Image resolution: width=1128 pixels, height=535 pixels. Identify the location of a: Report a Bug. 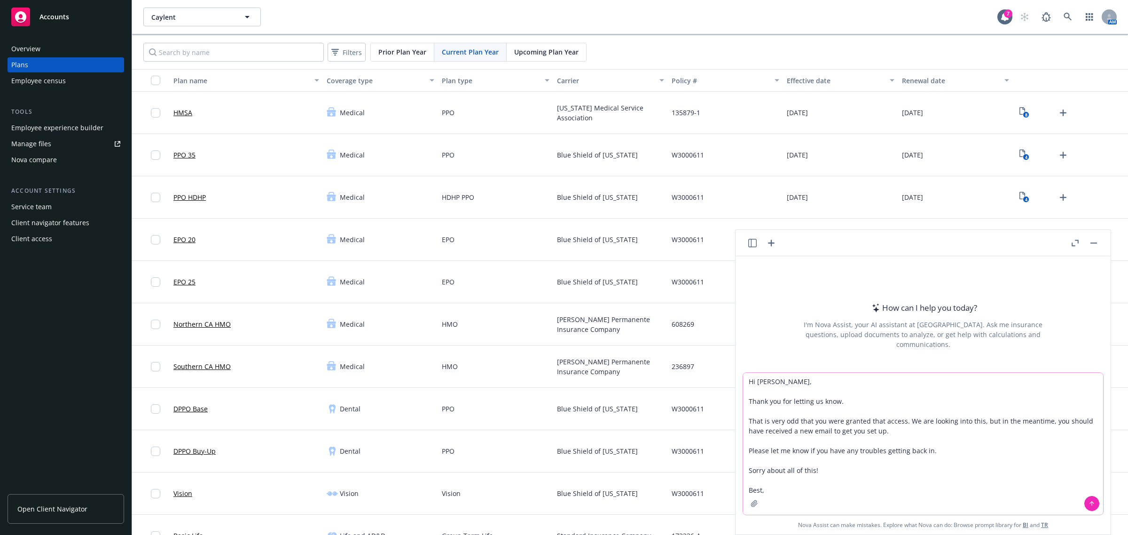
(1046, 17).